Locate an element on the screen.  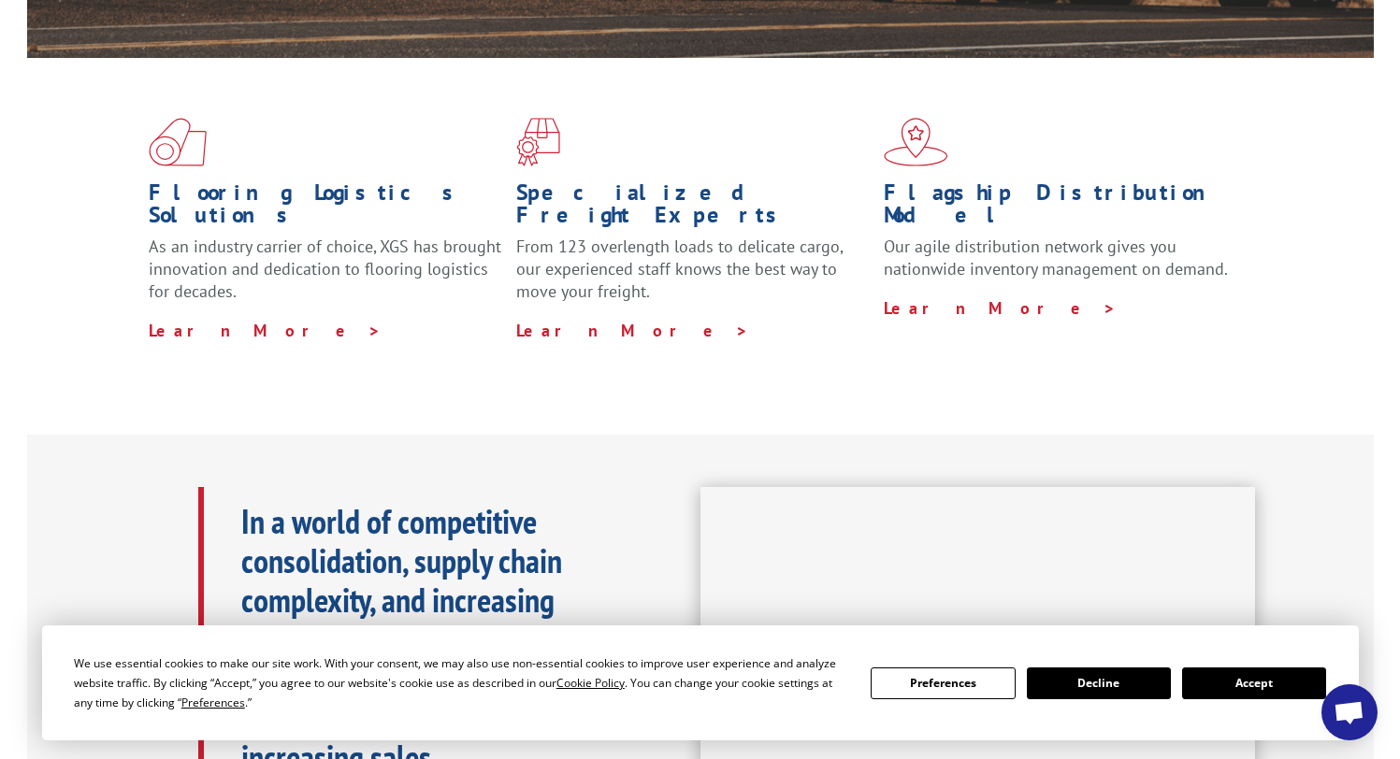
button: Preferences is located at coordinates (943, 684).